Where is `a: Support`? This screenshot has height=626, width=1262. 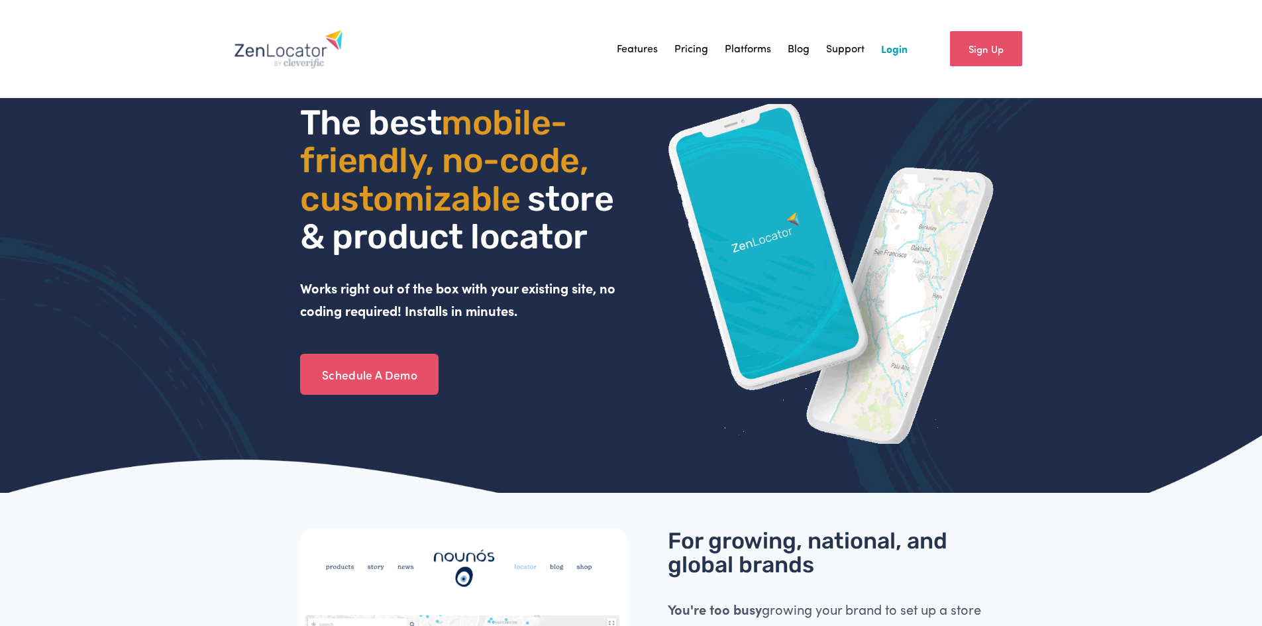
a: Support is located at coordinates (845, 49).